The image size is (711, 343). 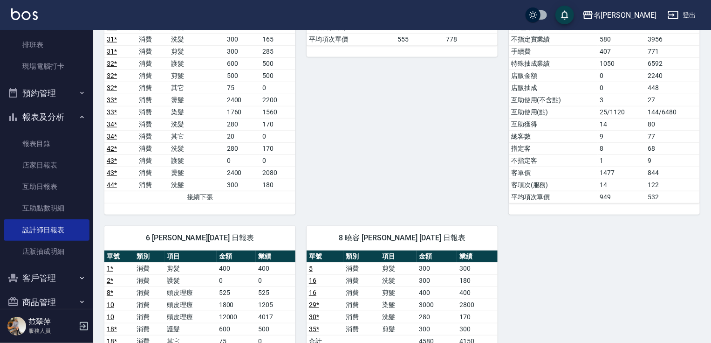 What do you see at coordinates (673, 75) in the screenshot?
I see `td: 2240` at bounding box center [673, 75].